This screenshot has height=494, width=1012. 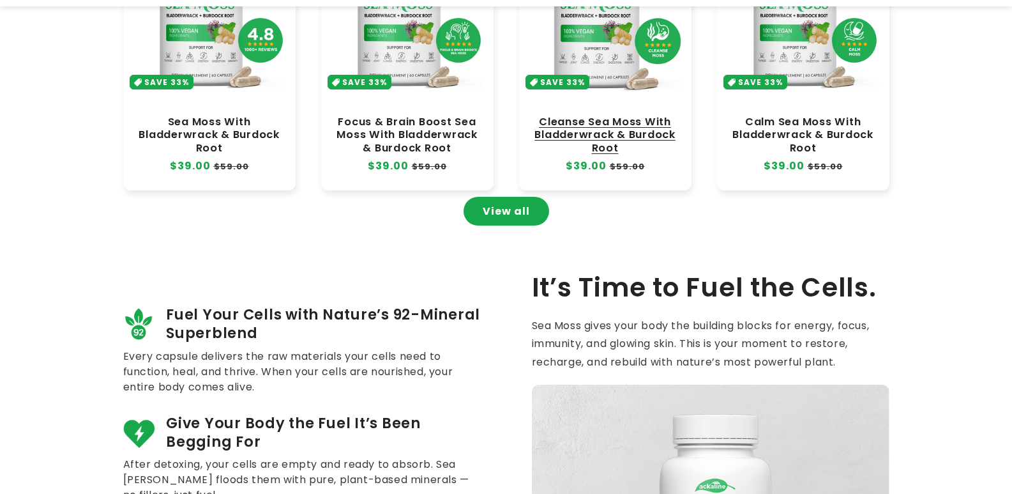 I want to click on span: Give Your Body the Fuel It’s Been Begging For, so click(x=323, y=432).